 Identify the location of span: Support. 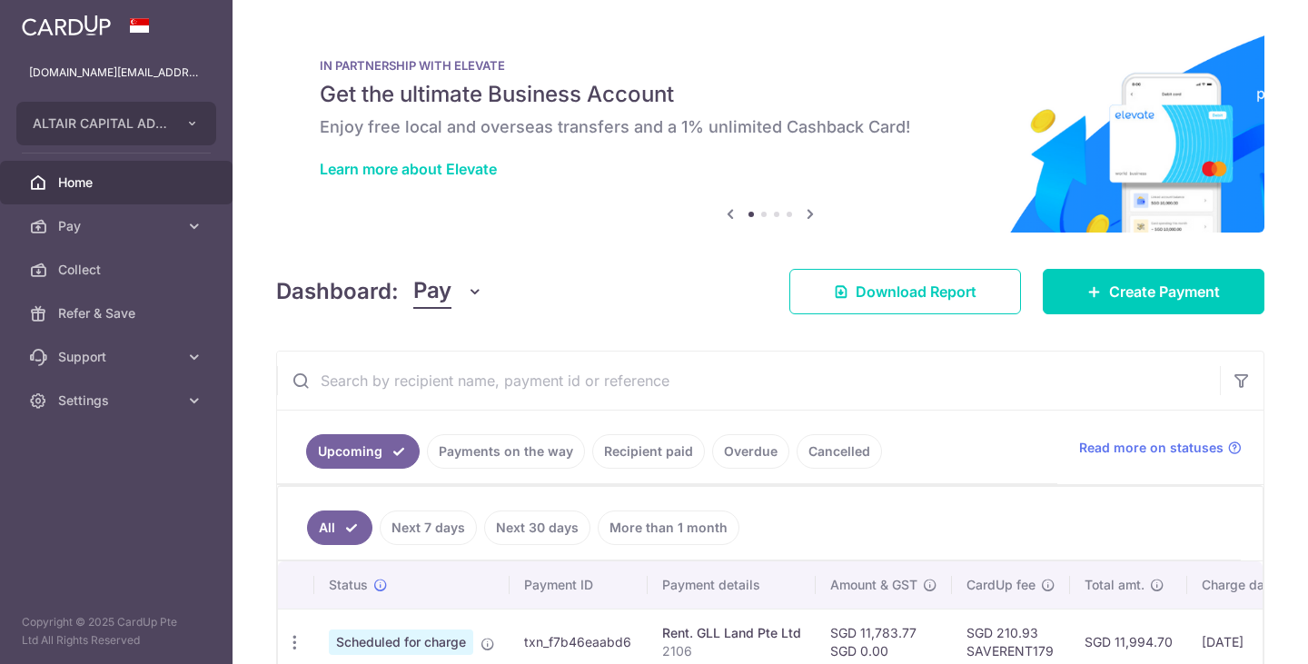
(118, 357).